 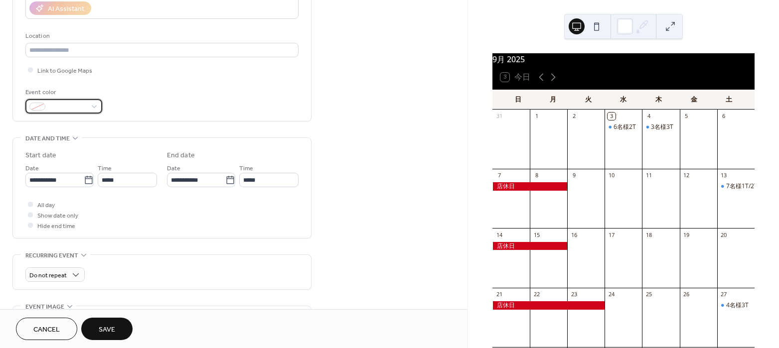 What do you see at coordinates (686, 235) in the screenshot?
I see `div: 19` at bounding box center [686, 235].